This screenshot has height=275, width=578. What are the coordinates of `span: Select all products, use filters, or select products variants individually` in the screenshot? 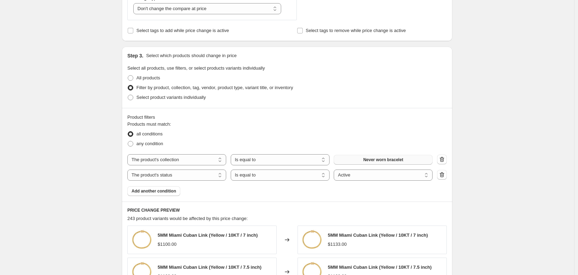 It's located at (196, 68).